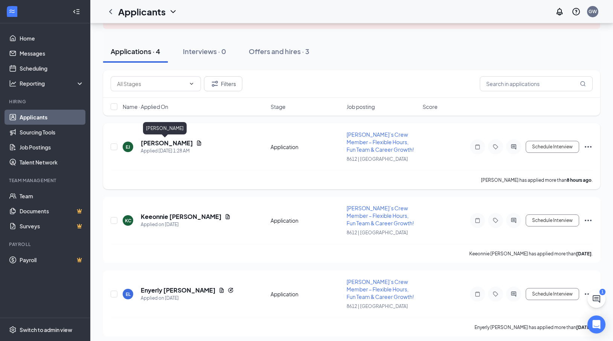  I want to click on a: ChevronLeft, so click(111, 12).